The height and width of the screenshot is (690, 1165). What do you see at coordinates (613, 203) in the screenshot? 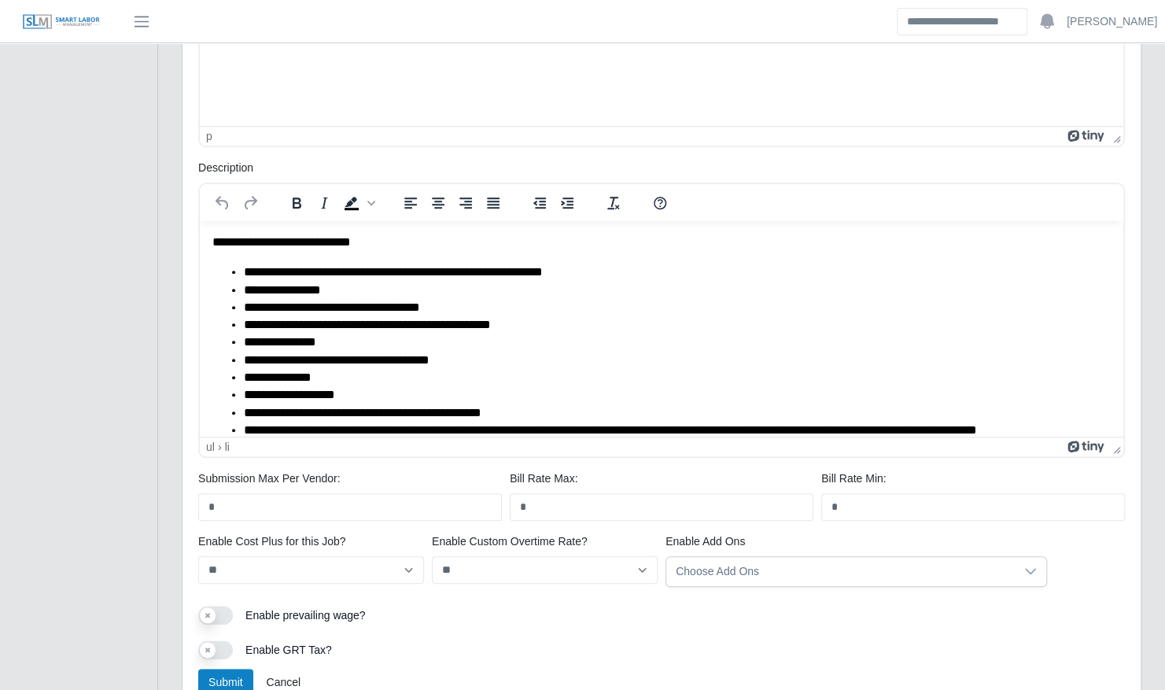
I see `button: Clear formatting` at bounding box center [613, 203].